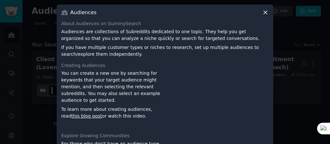 The image size is (330, 144). I want to click on h3: Audiences, so click(83, 12).